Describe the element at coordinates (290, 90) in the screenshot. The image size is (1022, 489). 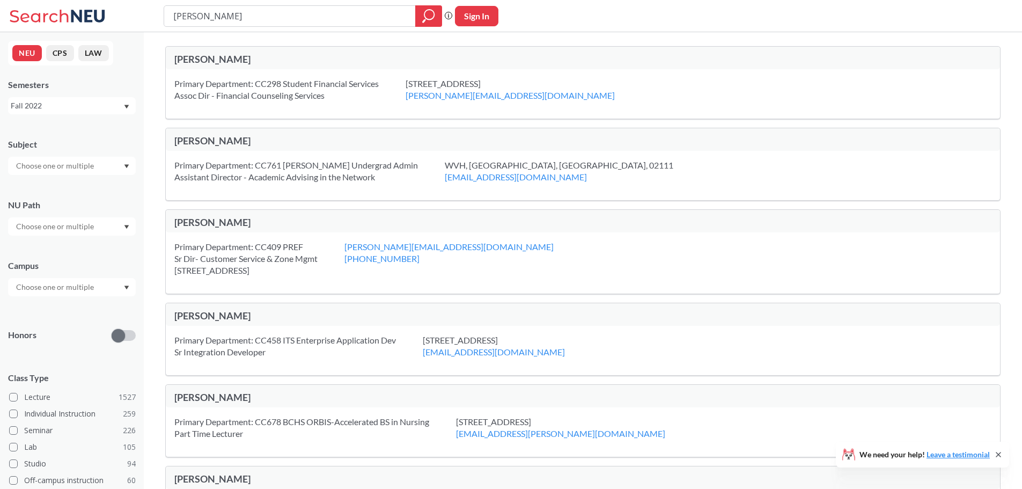
I see `div: Primary Department: CC298 Student Financial Services Assoc Dir - Financial Counseling Services` at that location.